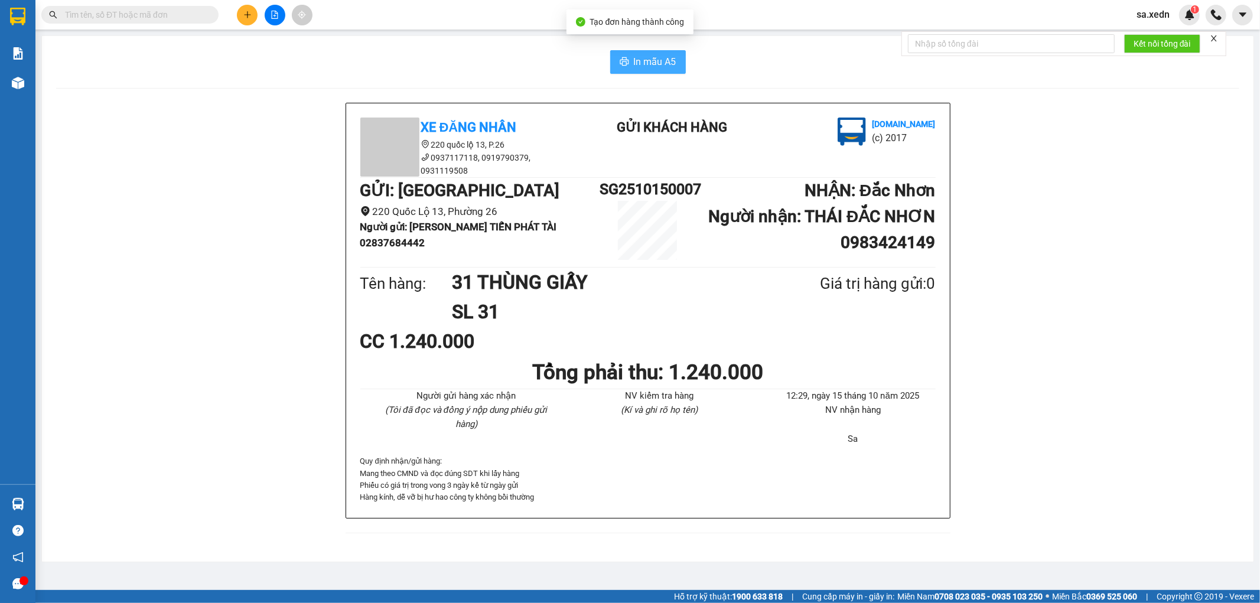 The image size is (1260, 603). I want to click on input: Tìm tên, số ĐT hoặc mã đơn, so click(135, 15).